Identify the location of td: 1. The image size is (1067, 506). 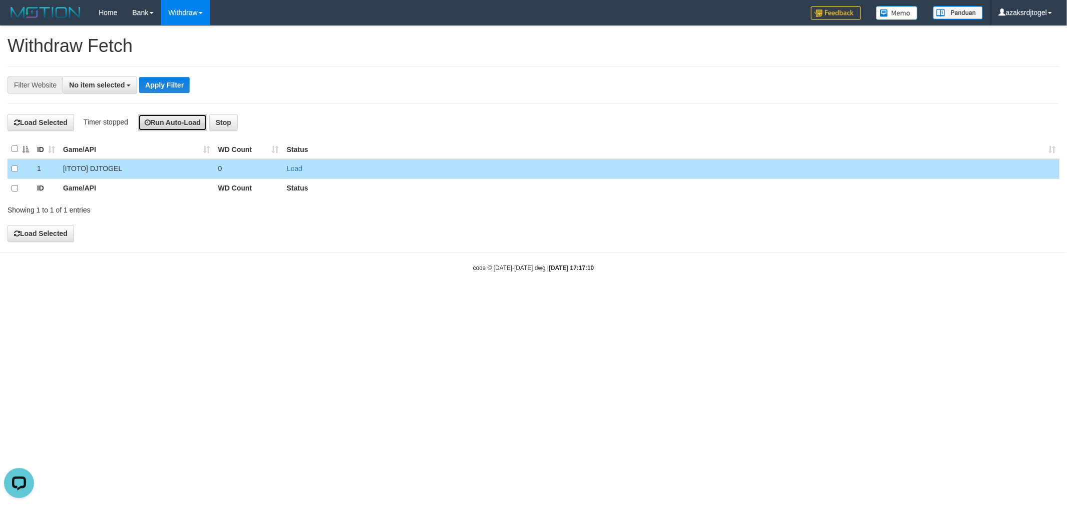
(46, 169).